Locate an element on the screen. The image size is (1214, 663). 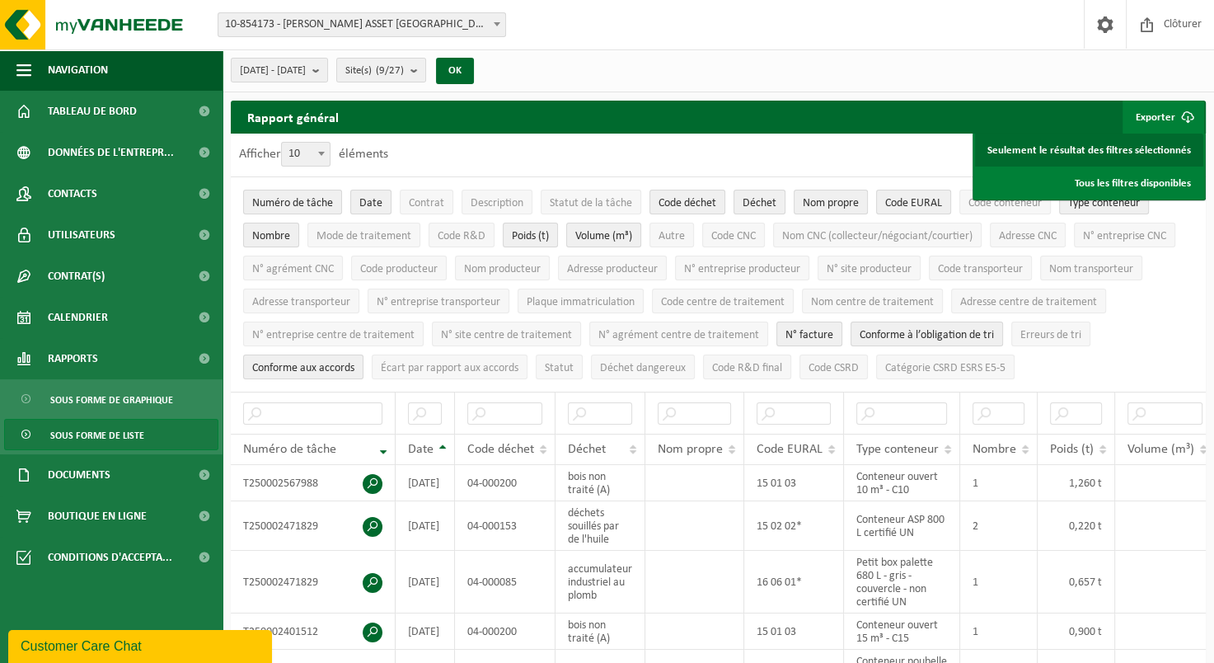
button: DéchetDéchet: Activate to sort is located at coordinates (759, 202).